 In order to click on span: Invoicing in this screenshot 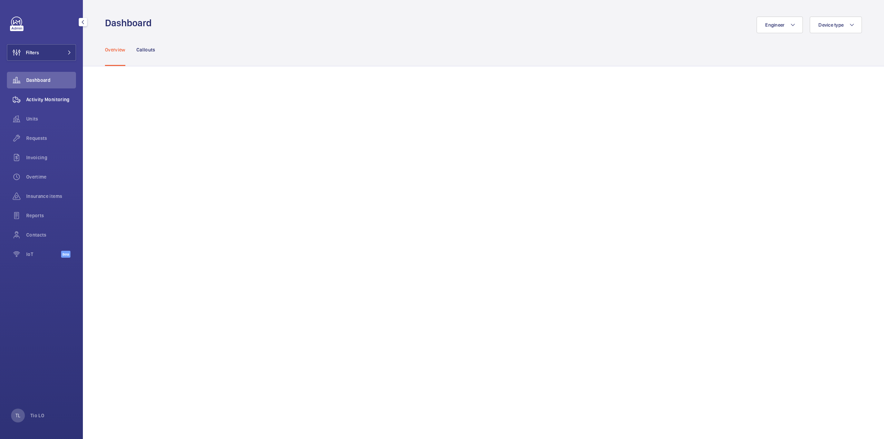, I will do `click(51, 157)`.